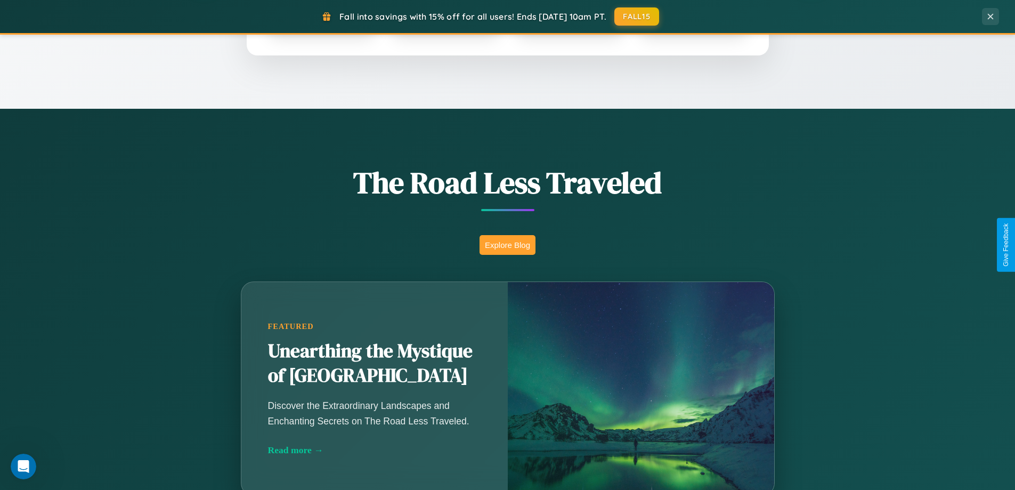 This screenshot has width=1015, height=490. Describe the element at coordinates (375, 450) in the screenshot. I see `div: Read more →` at that location.